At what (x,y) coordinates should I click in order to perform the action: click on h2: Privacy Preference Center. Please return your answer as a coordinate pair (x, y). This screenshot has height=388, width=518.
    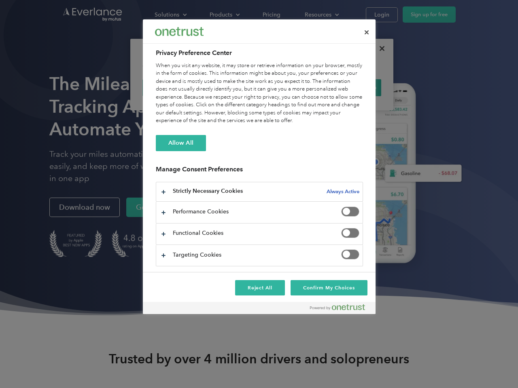
    Looking at the image, I should click on (259, 53).